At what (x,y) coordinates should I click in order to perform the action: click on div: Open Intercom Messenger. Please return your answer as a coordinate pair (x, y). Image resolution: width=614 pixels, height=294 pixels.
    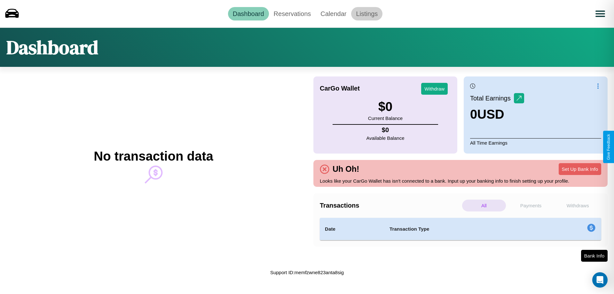
    Looking at the image, I should click on (600, 280).